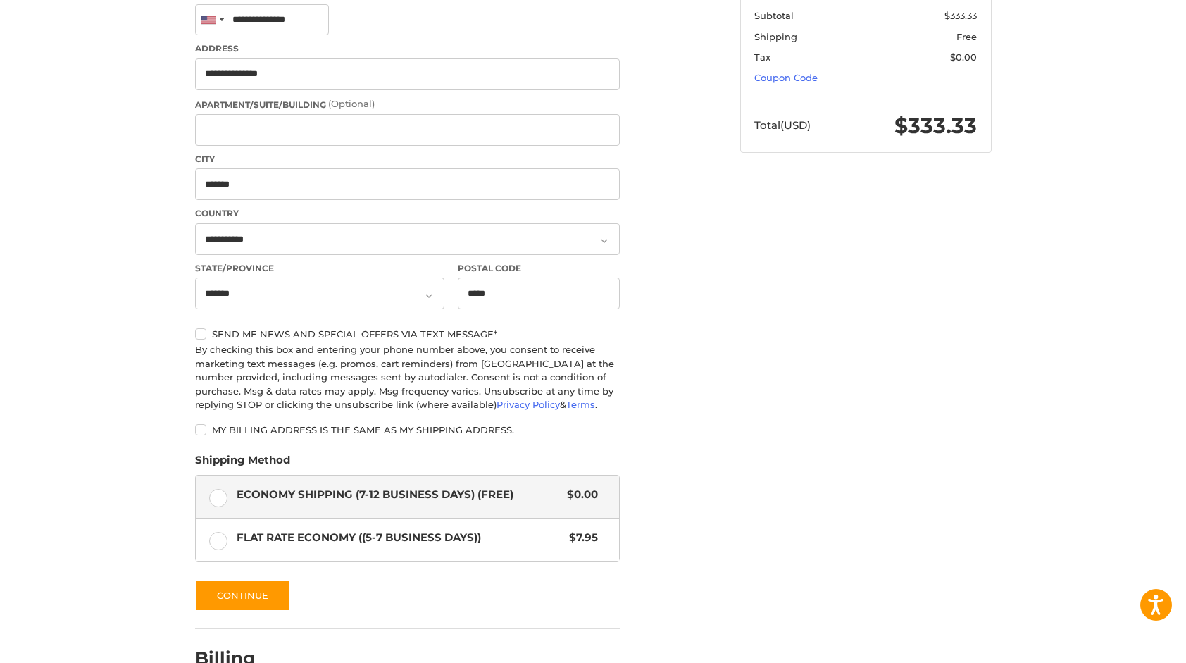  Describe the element at coordinates (407, 213) in the screenshot. I see `label: Country` at that location.